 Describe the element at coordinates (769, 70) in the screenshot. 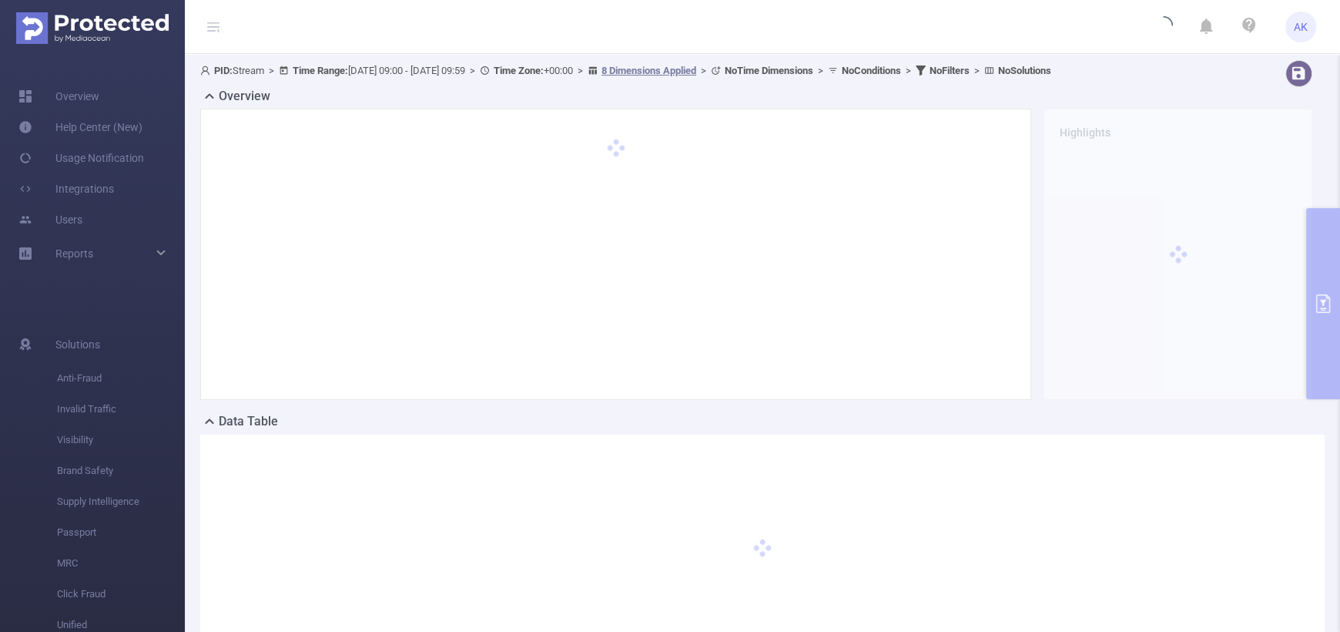

I see `b: No Time Dimensions` at that location.